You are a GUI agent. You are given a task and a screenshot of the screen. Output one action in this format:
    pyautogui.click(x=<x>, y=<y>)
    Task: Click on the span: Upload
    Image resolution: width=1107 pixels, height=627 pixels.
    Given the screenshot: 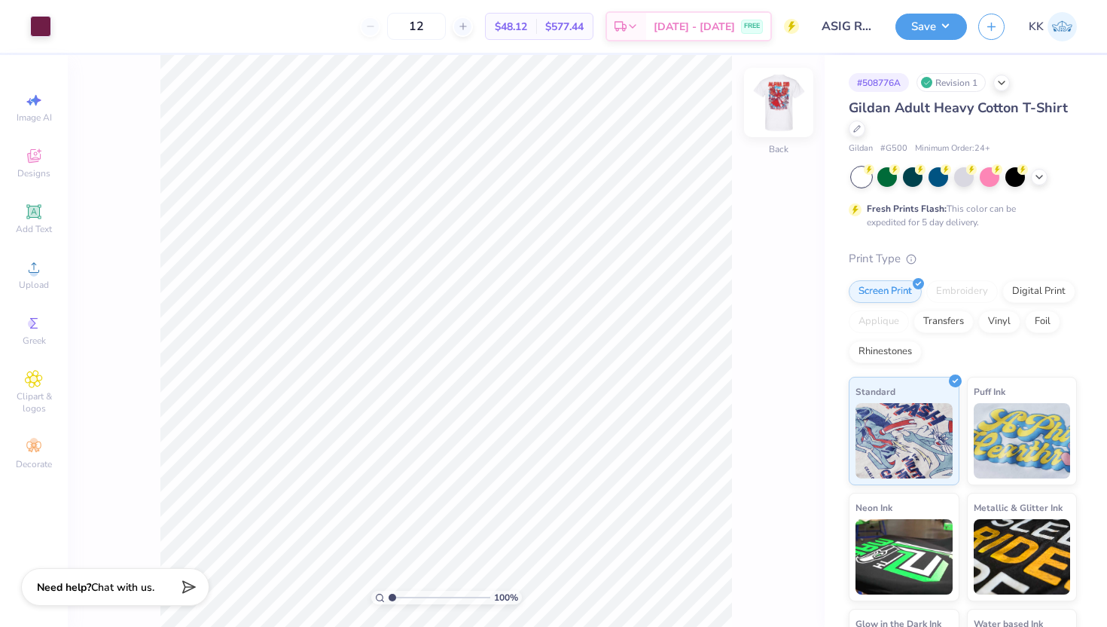 What is the action you would take?
    pyautogui.click(x=34, y=285)
    